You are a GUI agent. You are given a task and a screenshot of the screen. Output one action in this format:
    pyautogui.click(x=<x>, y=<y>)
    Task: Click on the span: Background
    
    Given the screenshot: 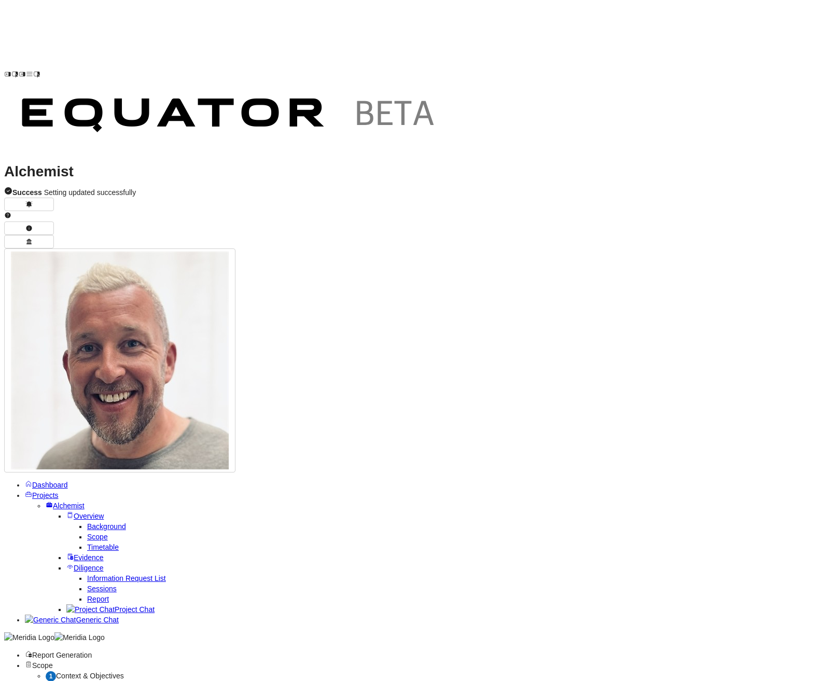 What is the action you would take?
    pyautogui.click(x=106, y=527)
    